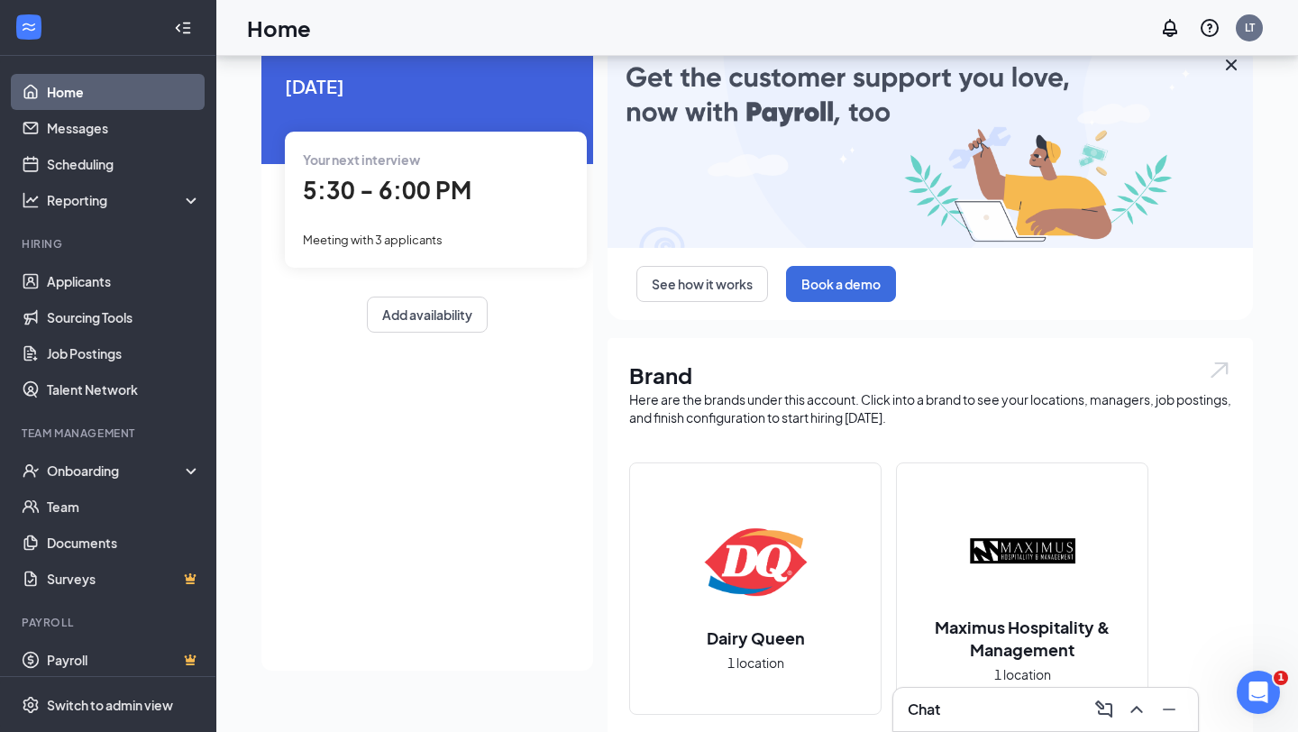 The image size is (1298, 732). Describe the element at coordinates (123, 128) in the screenshot. I see `a: Messages` at that location.